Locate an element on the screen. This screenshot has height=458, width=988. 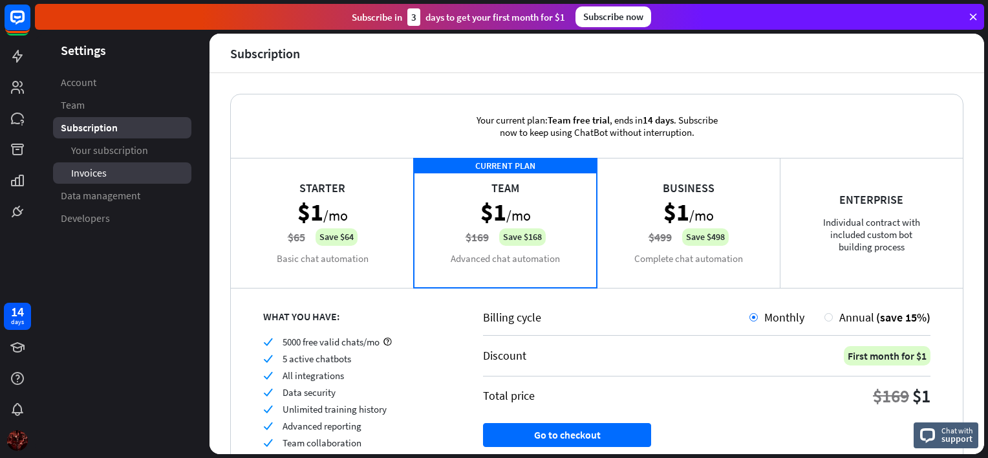
span: Annual is located at coordinates (857, 317).